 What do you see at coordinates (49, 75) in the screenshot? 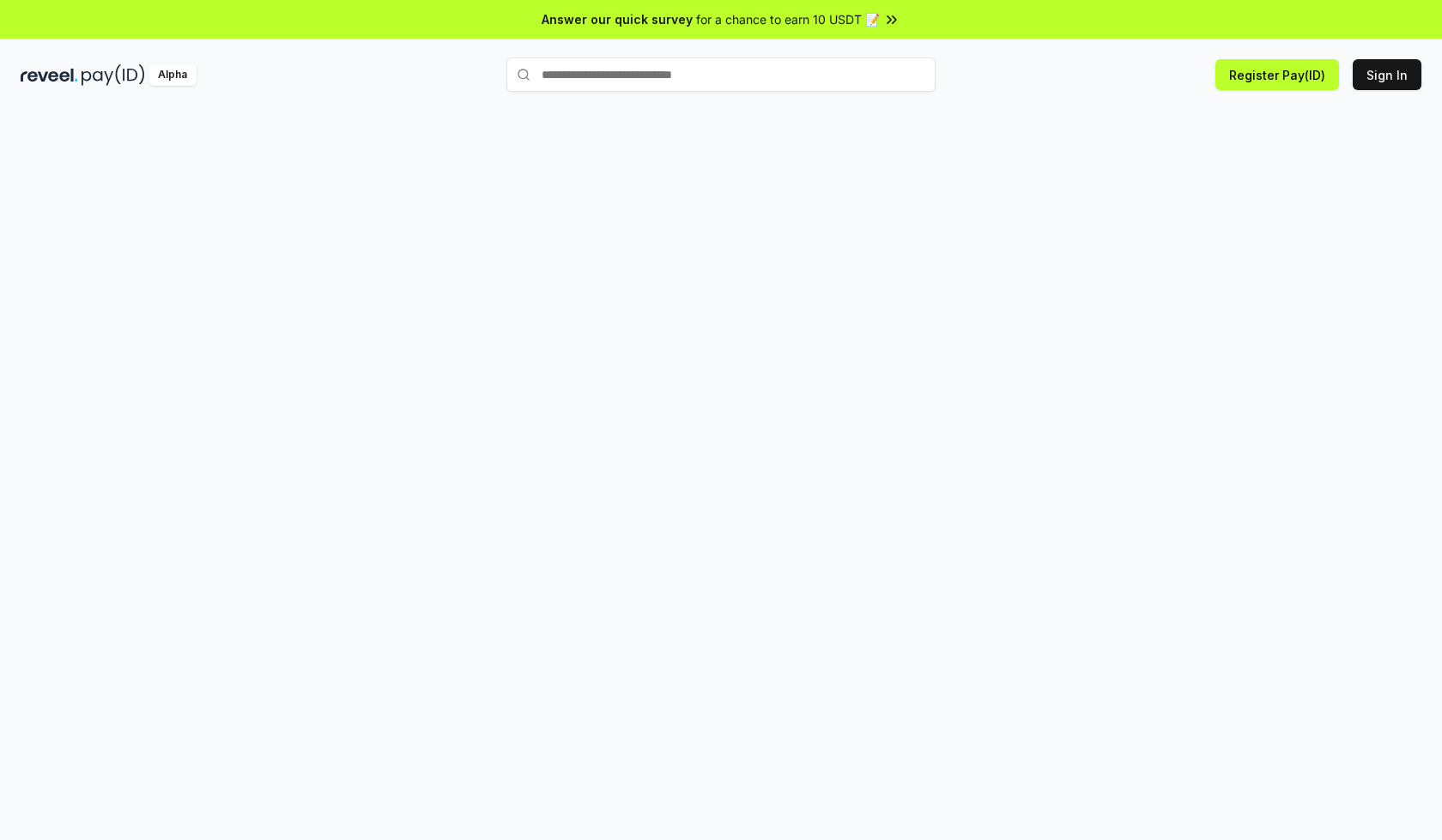
I see `img: reveel_dark` at bounding box center [49, 75].